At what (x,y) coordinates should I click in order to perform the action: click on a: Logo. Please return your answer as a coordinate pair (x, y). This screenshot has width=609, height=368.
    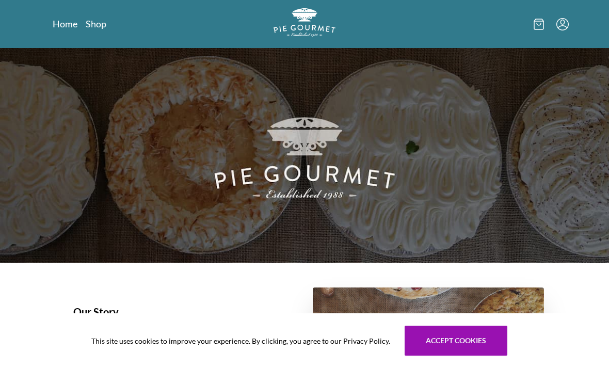
    Looking at the image, I should click on (304, 24).